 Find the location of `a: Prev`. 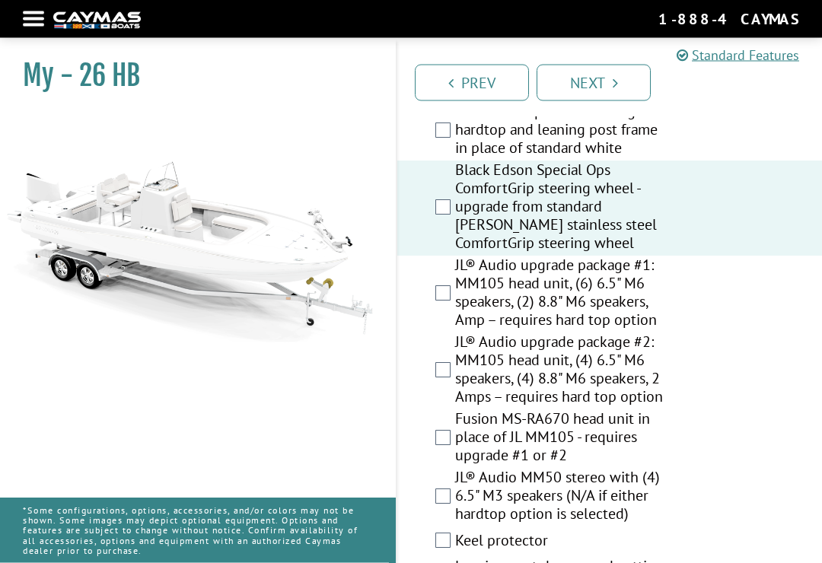

a: Prev is located at coordinates (472, 83).